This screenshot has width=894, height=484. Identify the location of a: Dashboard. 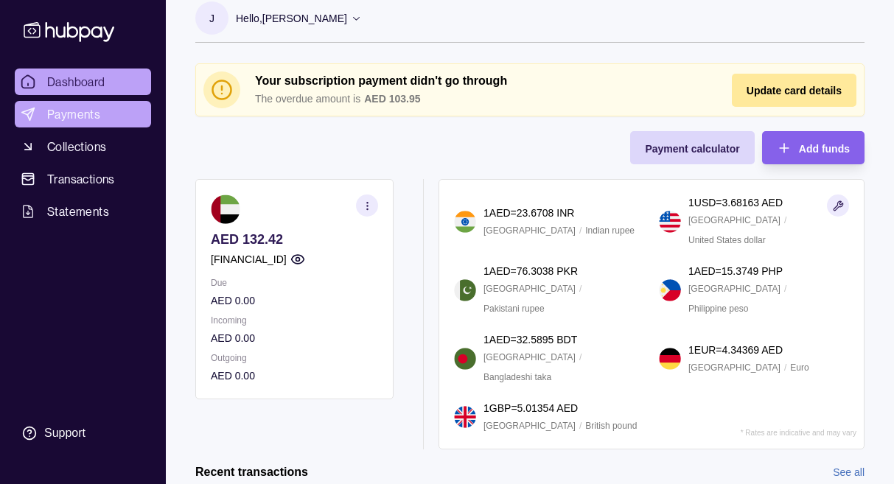
(83, 82).